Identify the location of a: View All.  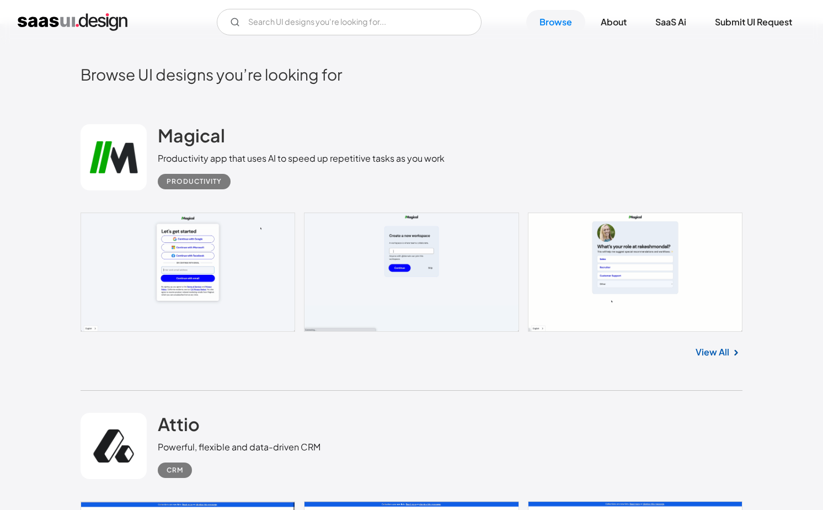
(712, 352).